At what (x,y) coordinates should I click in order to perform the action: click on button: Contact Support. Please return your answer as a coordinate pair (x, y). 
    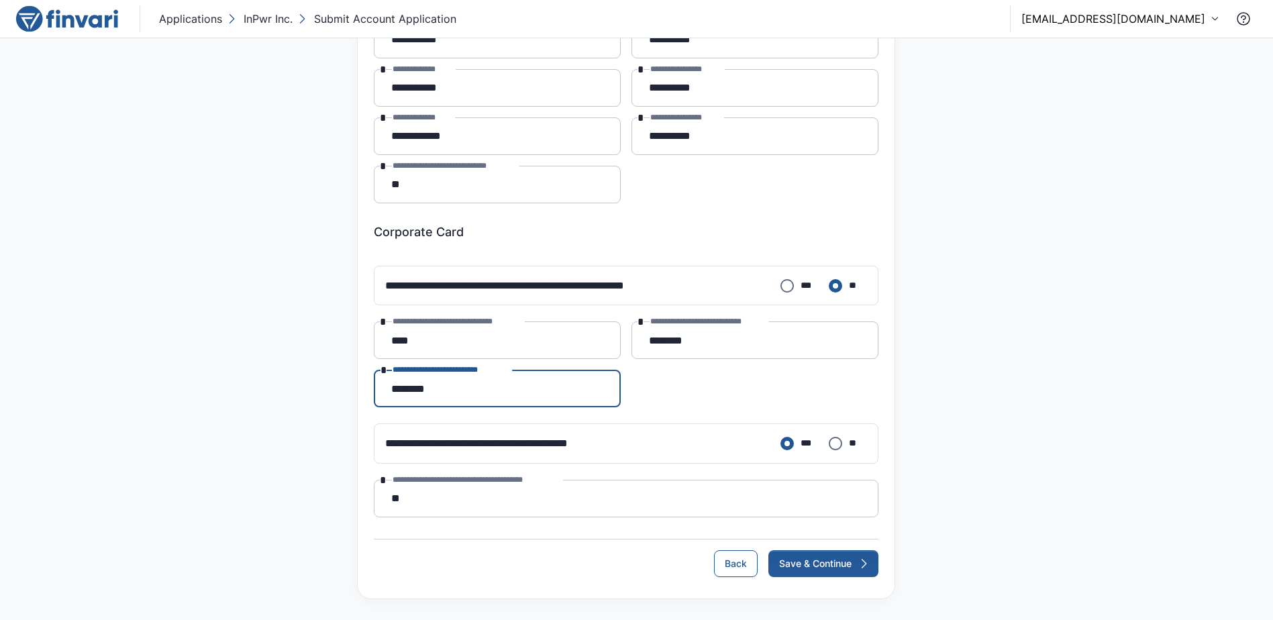
    Looking at the image, I should click on (1244, 19).